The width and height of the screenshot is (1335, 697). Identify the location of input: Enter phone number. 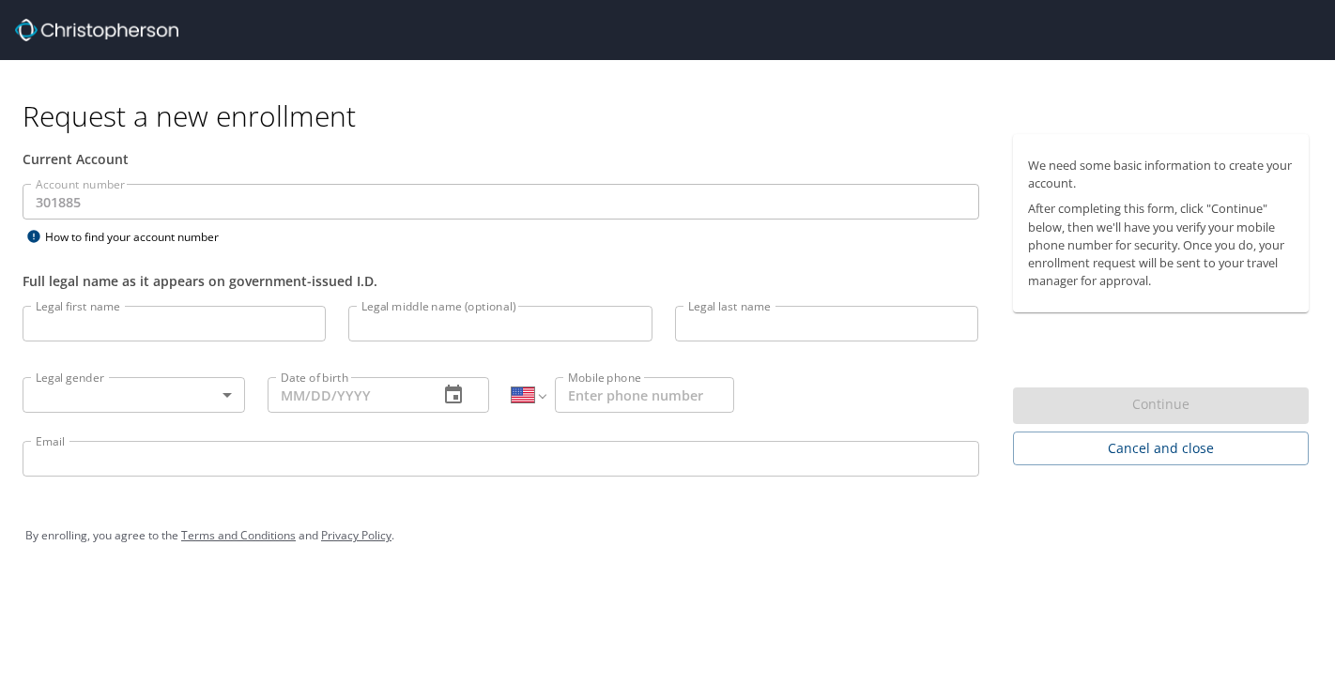
(644, 395).